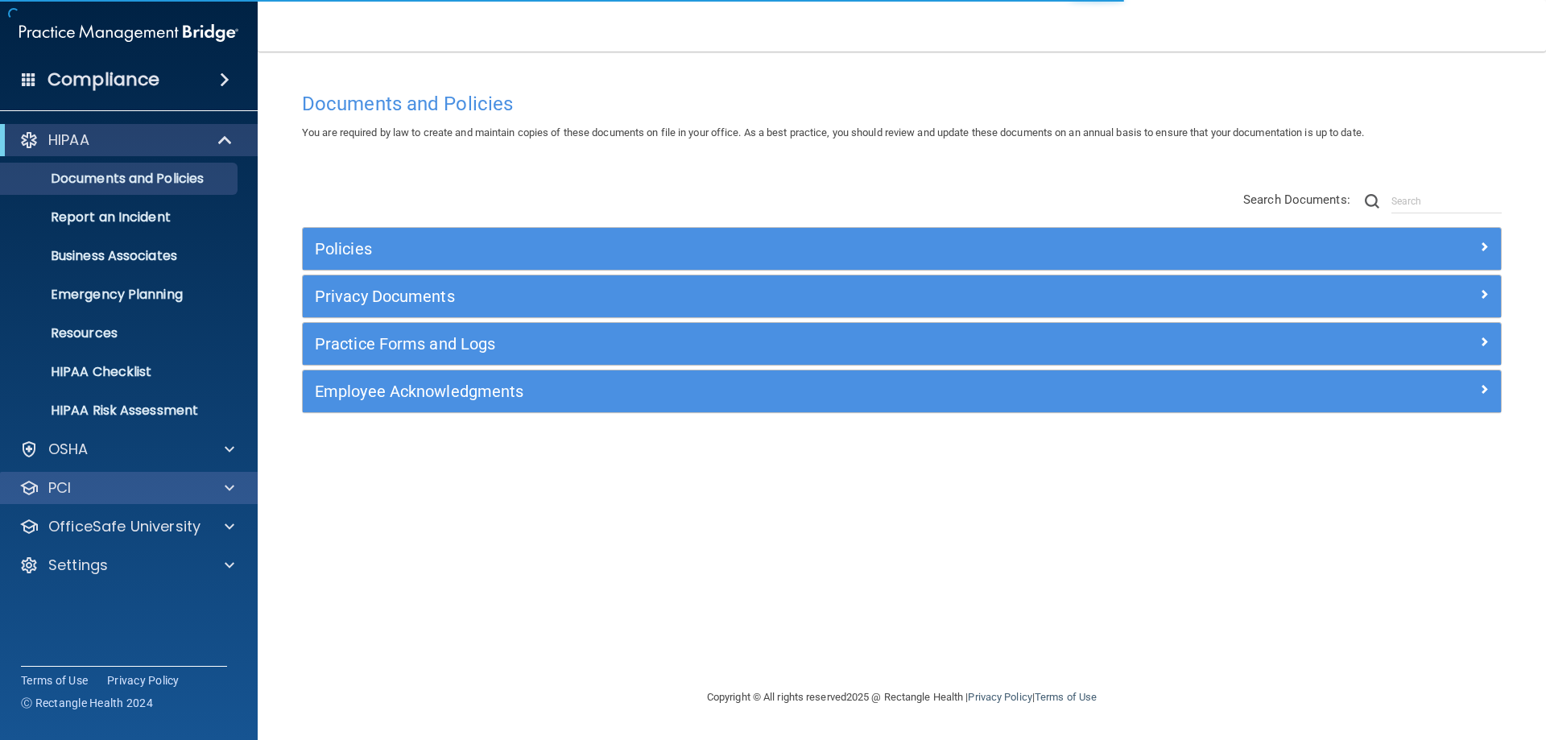 This screenshot has width=1546, height=740. What do you see at coordinates (902, 344) in the screenshot?
I see `a: Practice Forms and Logs` at bounding box center [902, 344].